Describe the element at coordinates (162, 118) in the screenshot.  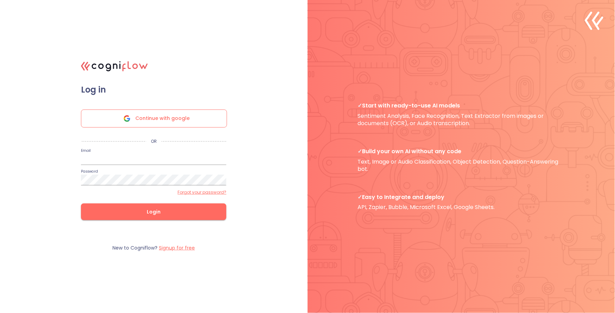
I see `span: Continue with google` at that location.